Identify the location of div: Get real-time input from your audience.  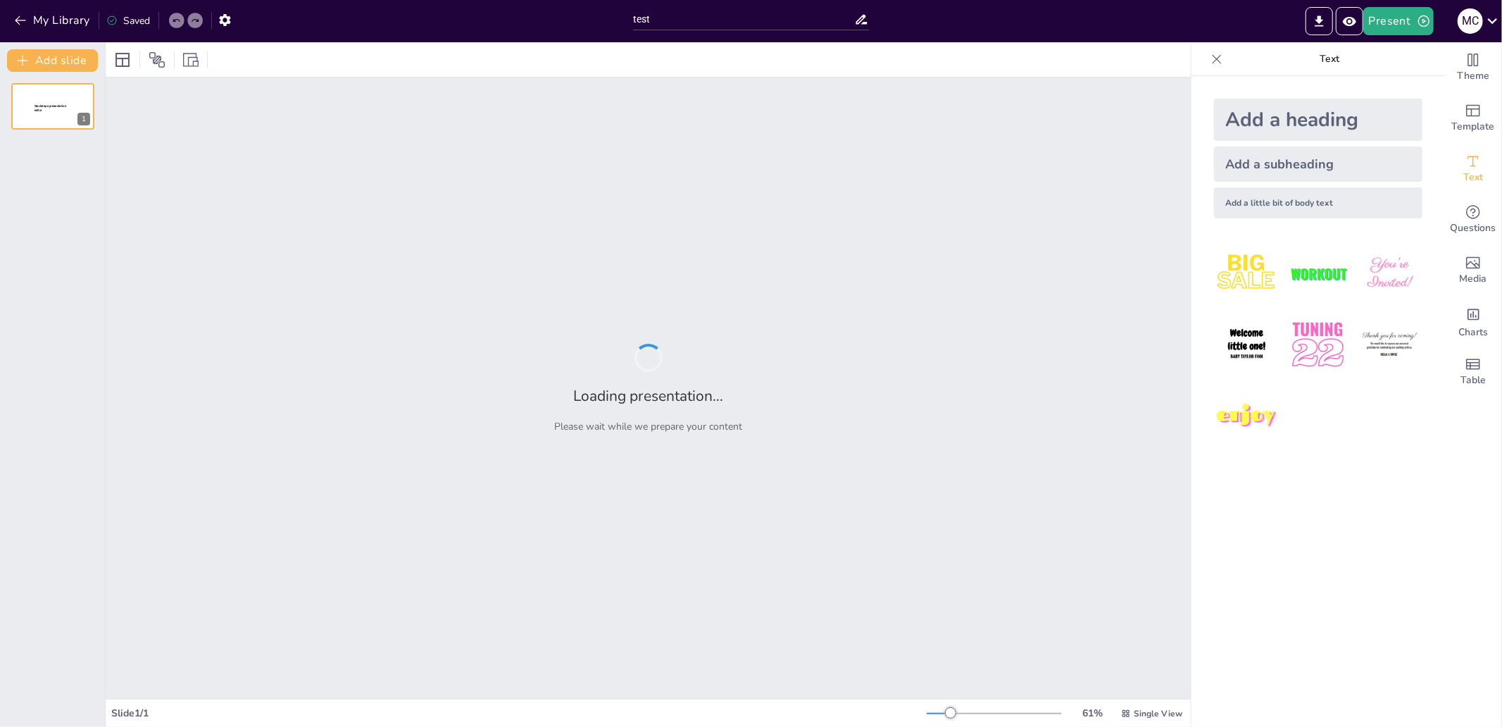
(1473, 220).